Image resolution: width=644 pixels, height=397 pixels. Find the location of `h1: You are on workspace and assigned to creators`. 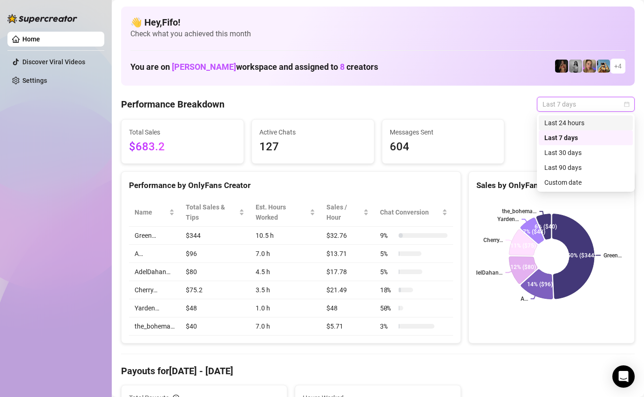

h1: You are on workspace and assigned to creators is located at coordinates (254, 67).